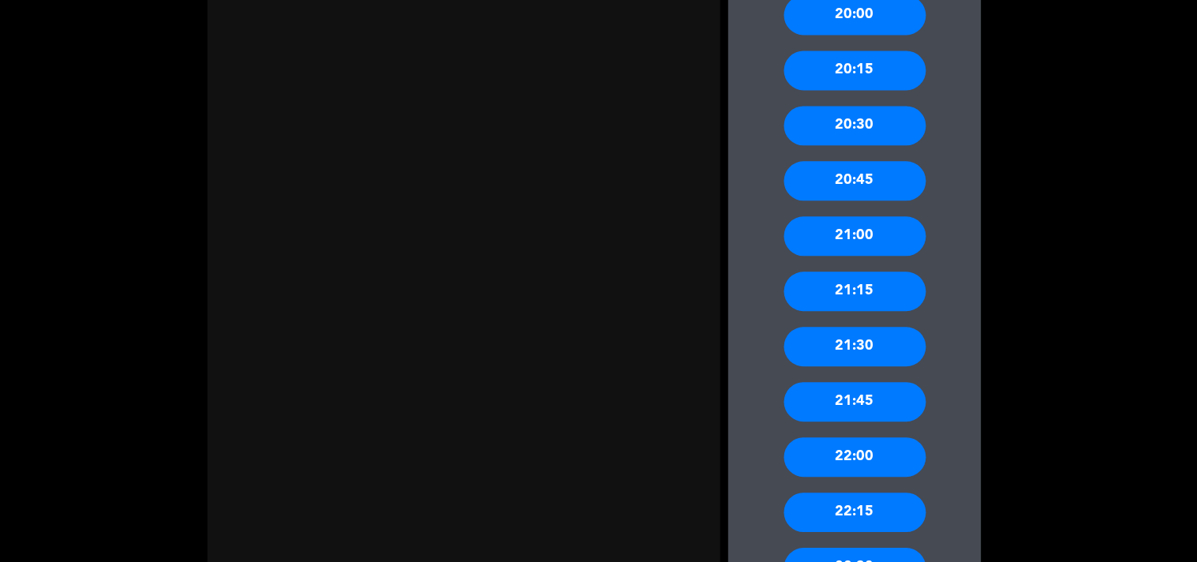 The image size is (1197, 562). Describe the element at coordinates (855, 125) in the screenshot. I see `div: 20:30` at that location.